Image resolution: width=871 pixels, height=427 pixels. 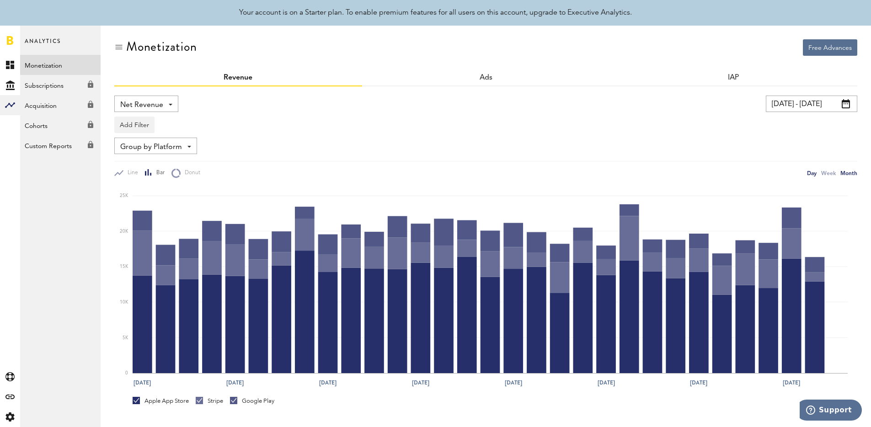 What do you see at coordinates (124, 267) in the screenshot?
I see `text: 15K` at bounding box center [124, 267].